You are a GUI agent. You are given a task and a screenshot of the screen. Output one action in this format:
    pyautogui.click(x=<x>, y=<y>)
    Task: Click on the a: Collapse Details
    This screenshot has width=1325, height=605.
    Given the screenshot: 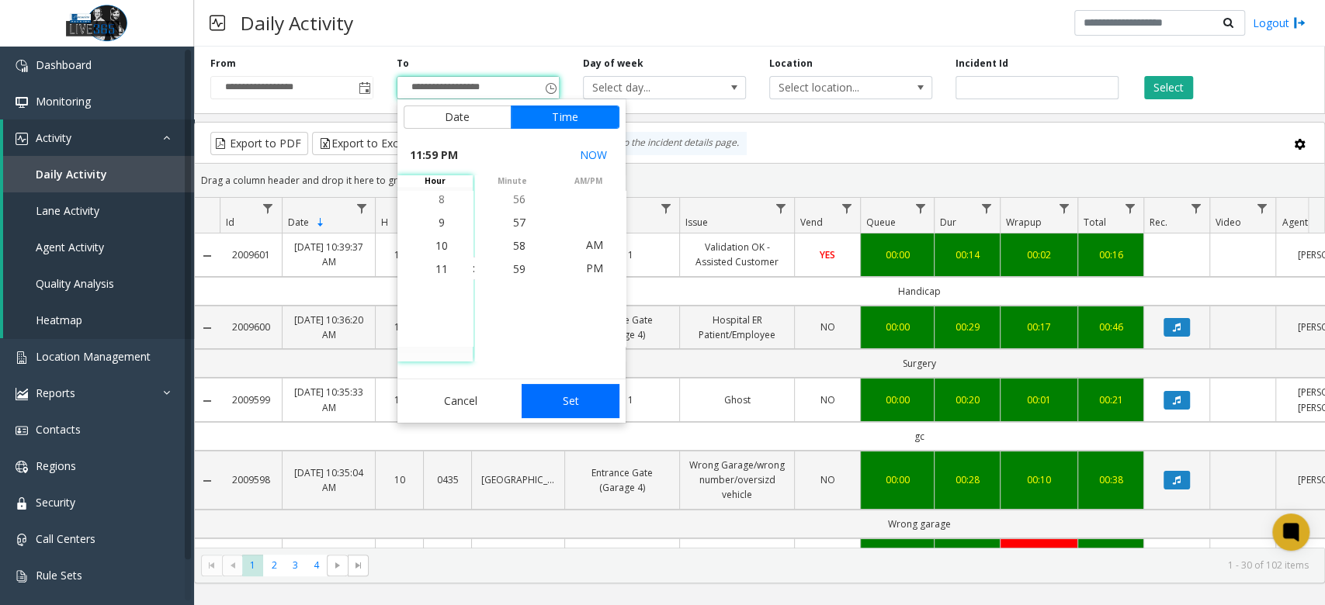 What is the action you would take?
    pyautogui.click(x=207, y=256)
    